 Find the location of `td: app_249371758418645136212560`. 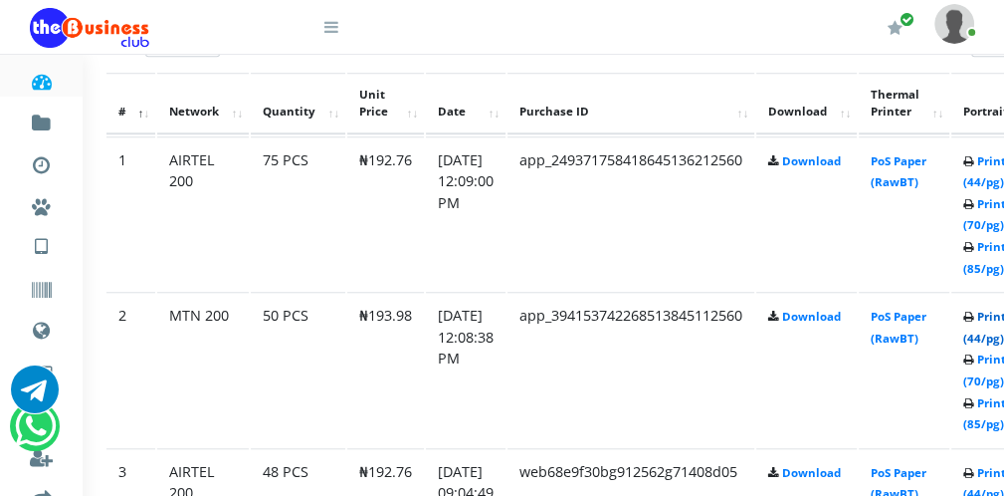

td: app_249371758418645136212560 is located at coordinates (631, 213).